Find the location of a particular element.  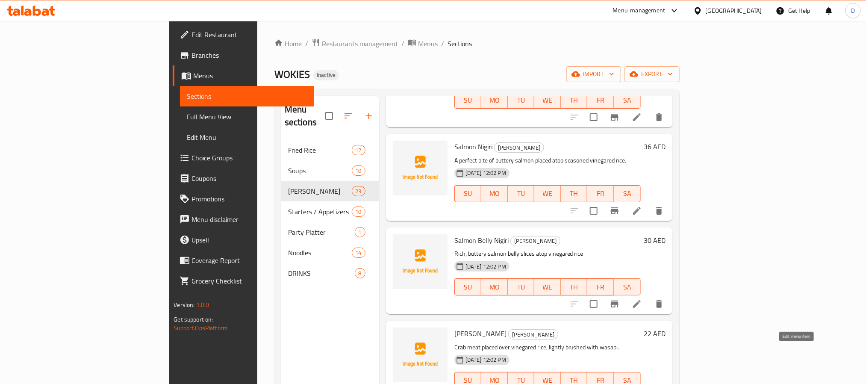

a: Sections is located at coordinates (247, 96).